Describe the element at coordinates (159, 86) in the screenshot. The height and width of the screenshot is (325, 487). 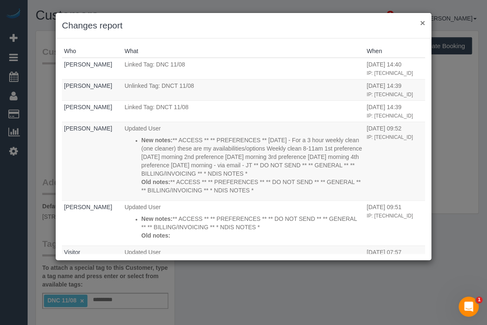
I see `span: Unlinked Tag: DNCT 11/08` at that location.